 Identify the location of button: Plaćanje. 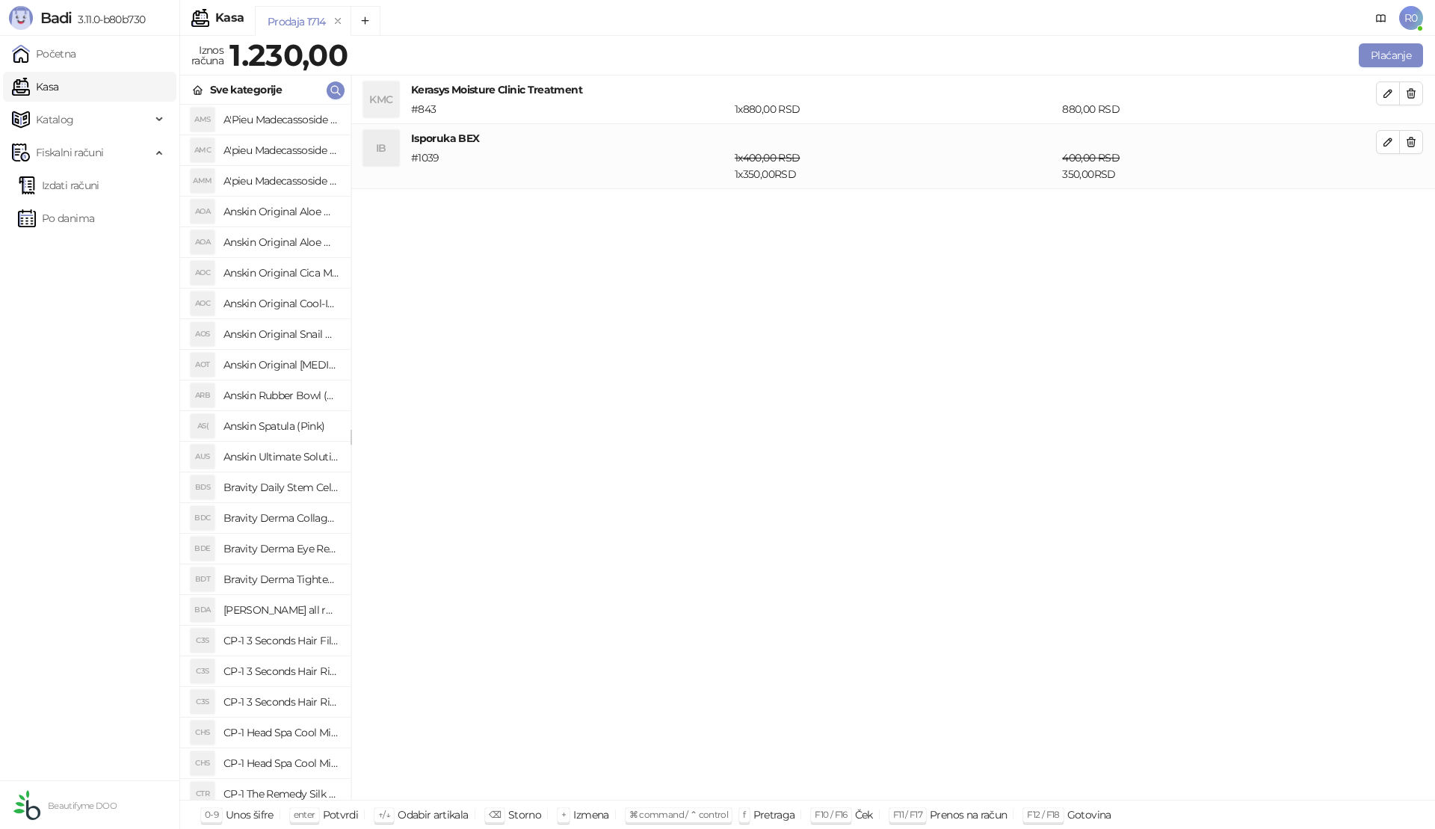
(1391, 55).